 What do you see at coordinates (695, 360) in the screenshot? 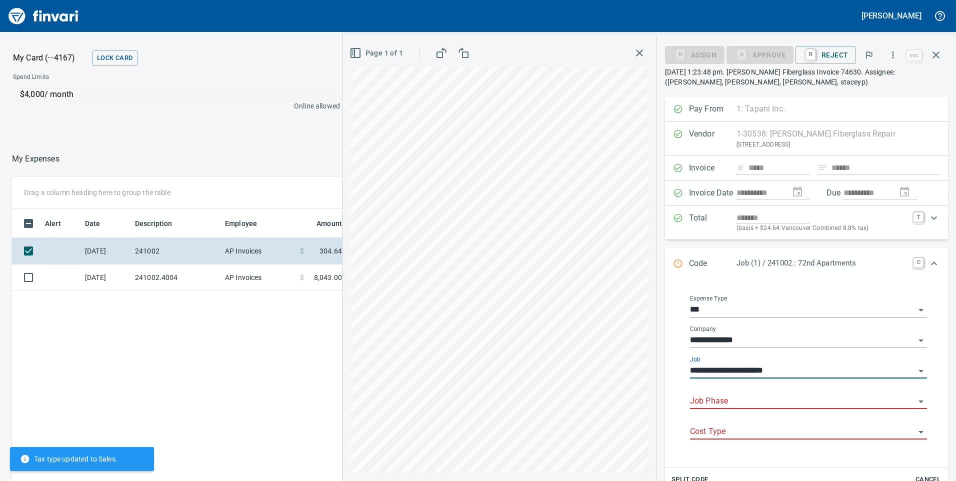
I see `label: Job` at bounding box center [695, 360].